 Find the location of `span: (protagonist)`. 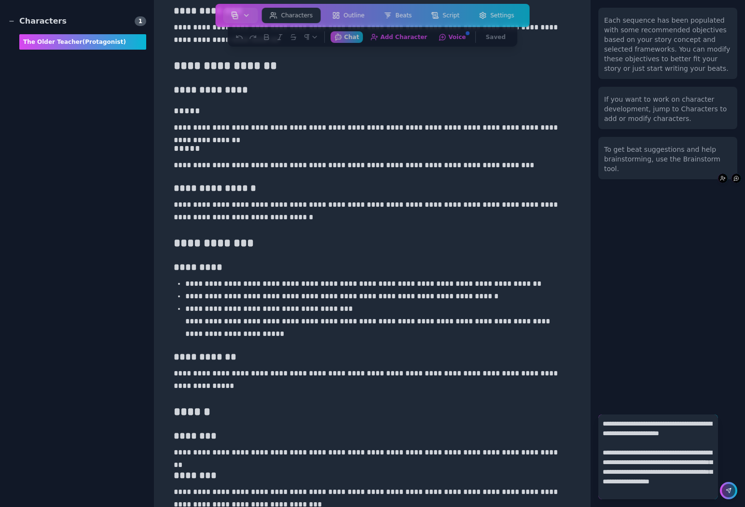

span: (protagonist) is located at coordinates (104, 42).